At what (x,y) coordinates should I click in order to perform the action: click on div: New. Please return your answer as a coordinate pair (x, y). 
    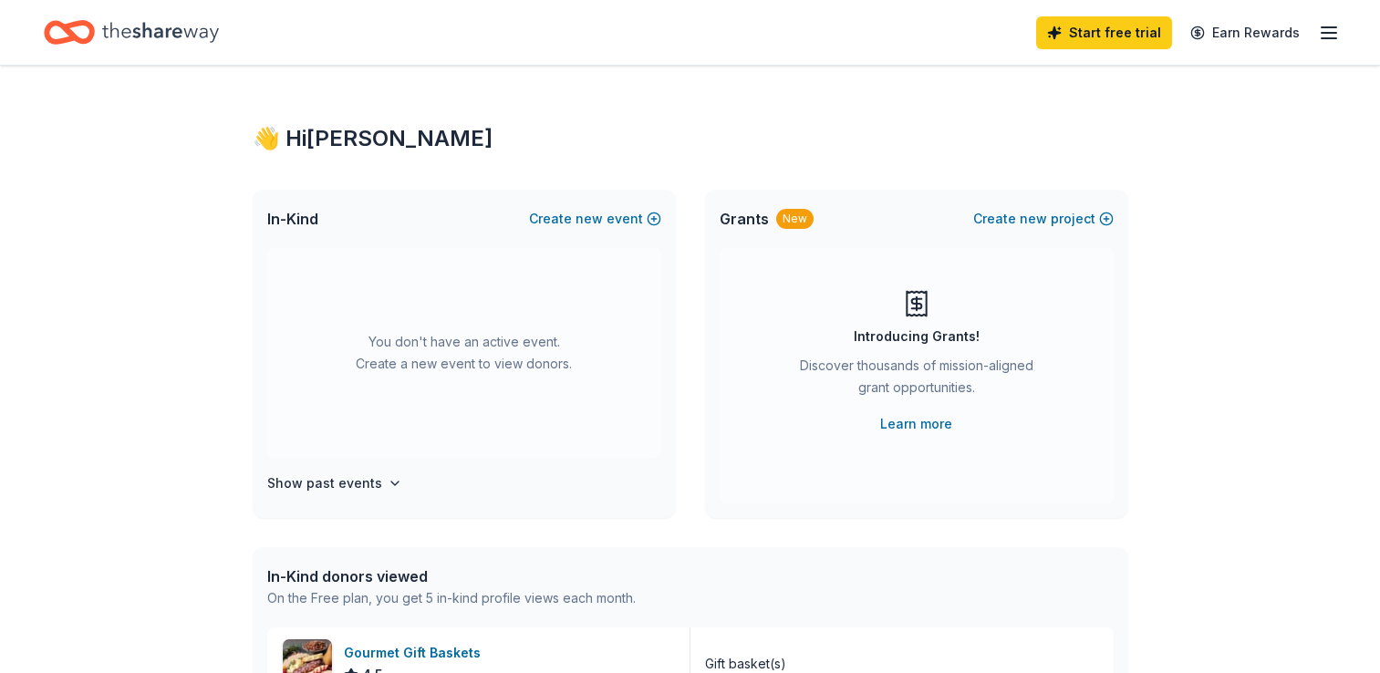
    Looking at the image, I should click on (795, 219).